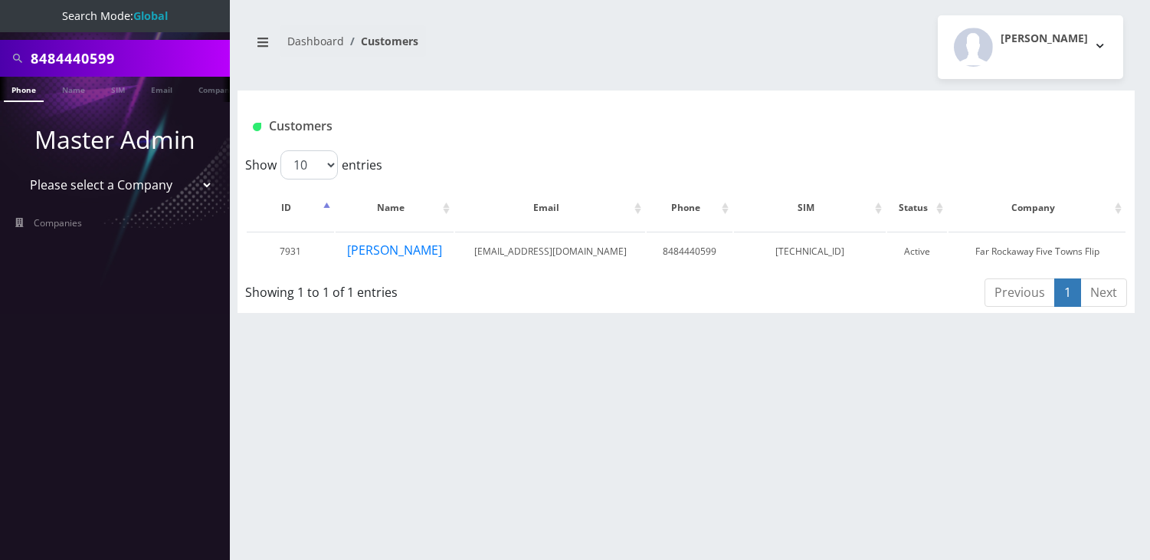 Image resolution: width=1150 pixels, height=560 pixels. I want to click on td: Active, so click(917, 251).